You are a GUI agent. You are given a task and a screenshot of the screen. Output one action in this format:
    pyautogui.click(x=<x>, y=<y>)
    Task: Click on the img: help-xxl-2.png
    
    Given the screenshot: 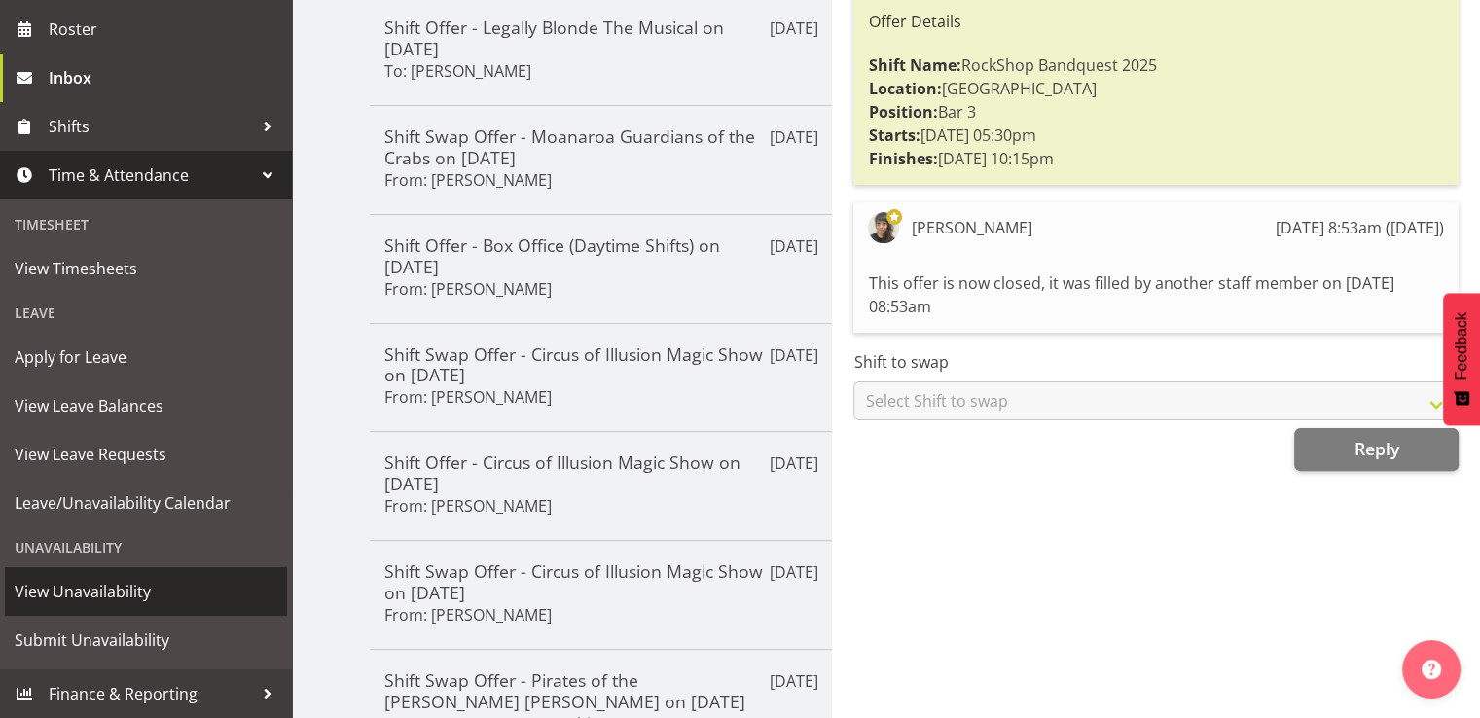 What is the action you would take?
    pyautogui.click(x=1432, y=670)
    